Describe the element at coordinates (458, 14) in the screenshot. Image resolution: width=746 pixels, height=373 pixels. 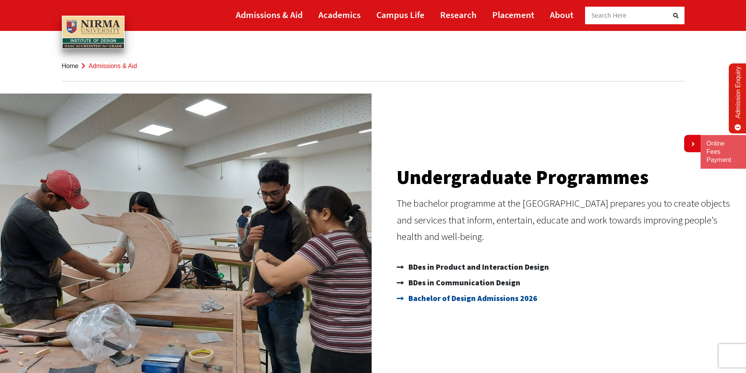
I see `a: Research` at that location.